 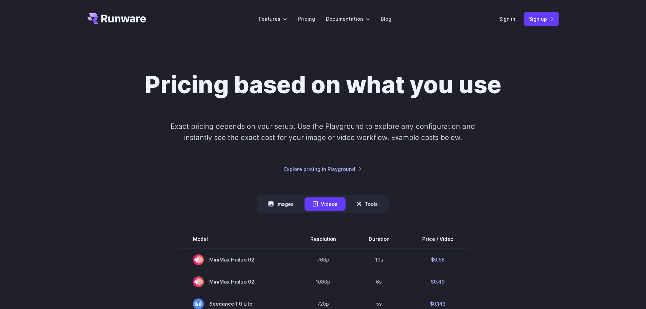 What do you see at coordinates (379, 282) in the screenshot?
I see `td: 6s` at bounding box center [379, 282].